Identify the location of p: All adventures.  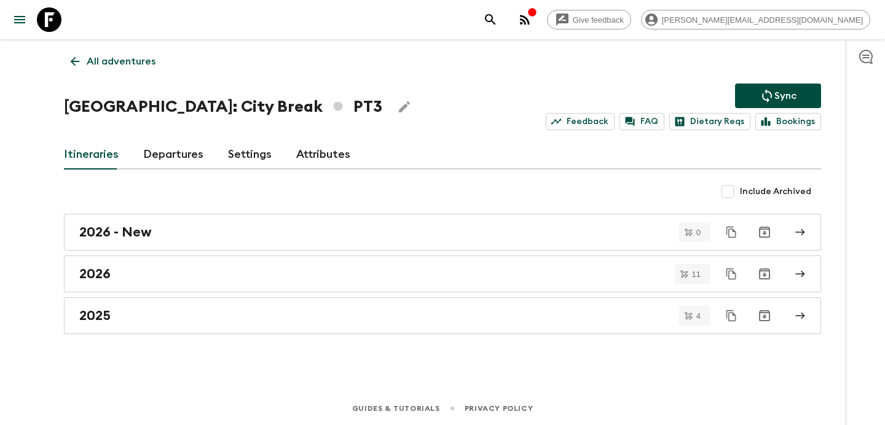
(121, 61).